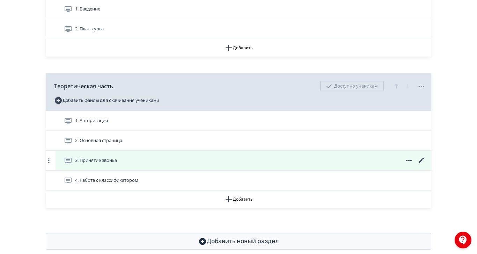 The height and width of the screenshot is (254, 477). Describe the element at coordinates (91, 121) in the screenshot. I see `span: 1. Авторизация` at that location.